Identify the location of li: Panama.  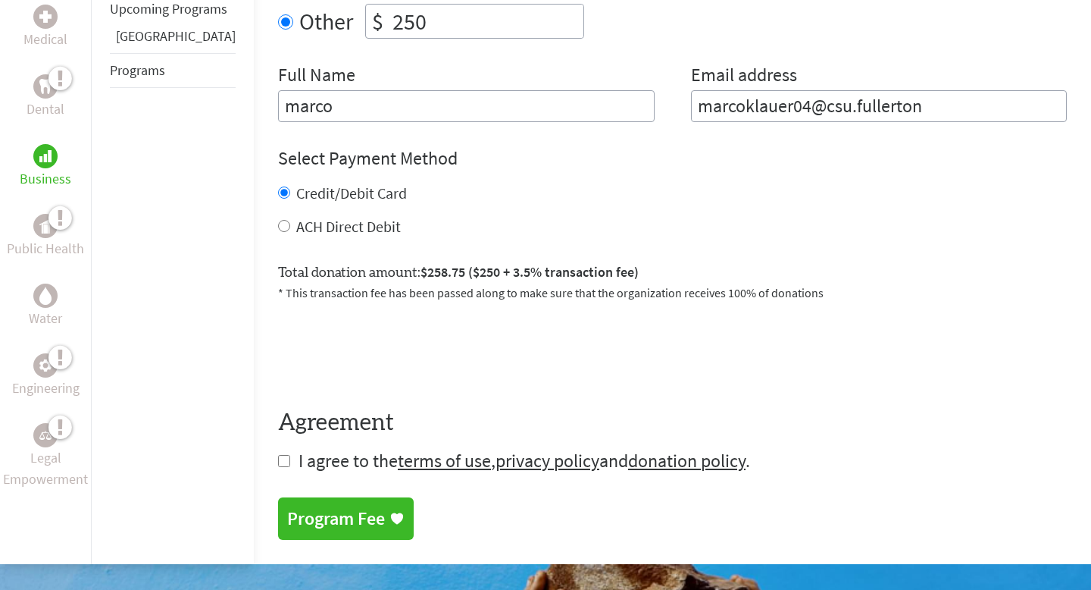
(173, 39).